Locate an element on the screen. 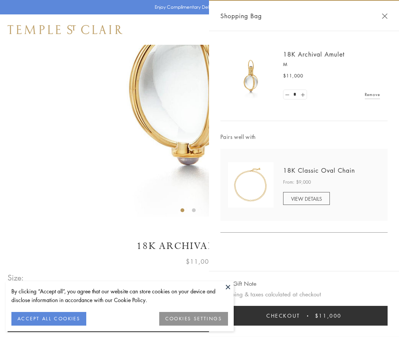  h1: 18K Archival Amulet is located at coordinates (199, 246).